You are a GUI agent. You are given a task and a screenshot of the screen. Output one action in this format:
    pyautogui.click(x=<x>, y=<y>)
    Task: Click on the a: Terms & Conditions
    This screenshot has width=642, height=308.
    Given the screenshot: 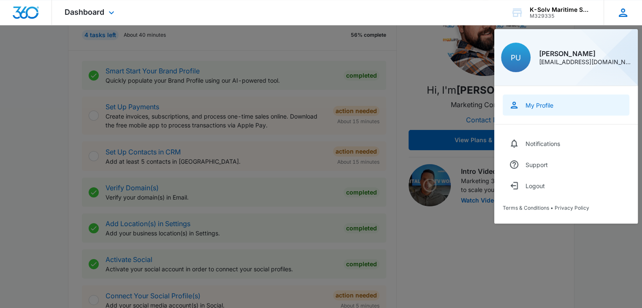 What is the action you would take?
    pyautogui.click(x=526, y=208)
    